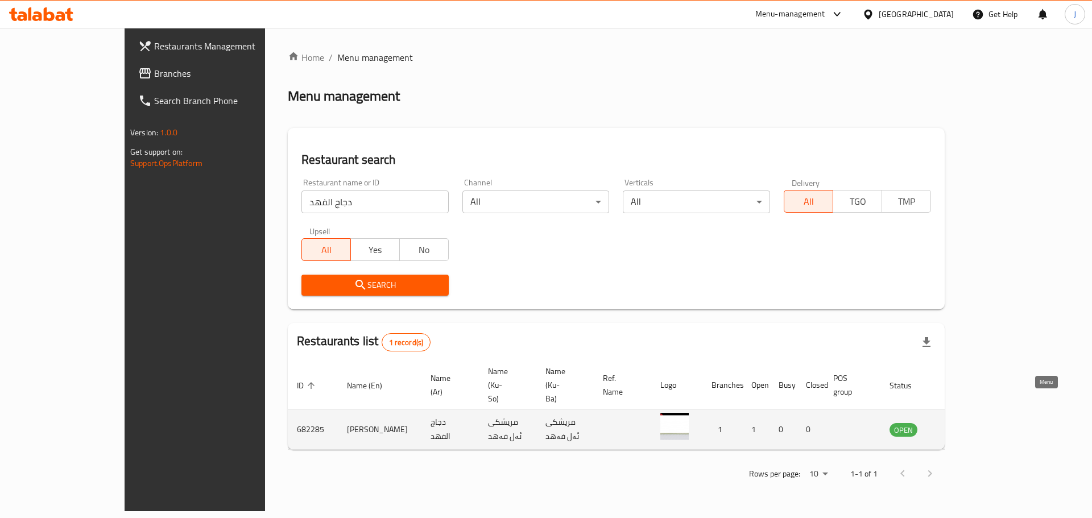 The image size is (1092, 518). I want to click on a: Support.OpsPlatform, so click(166, 163).